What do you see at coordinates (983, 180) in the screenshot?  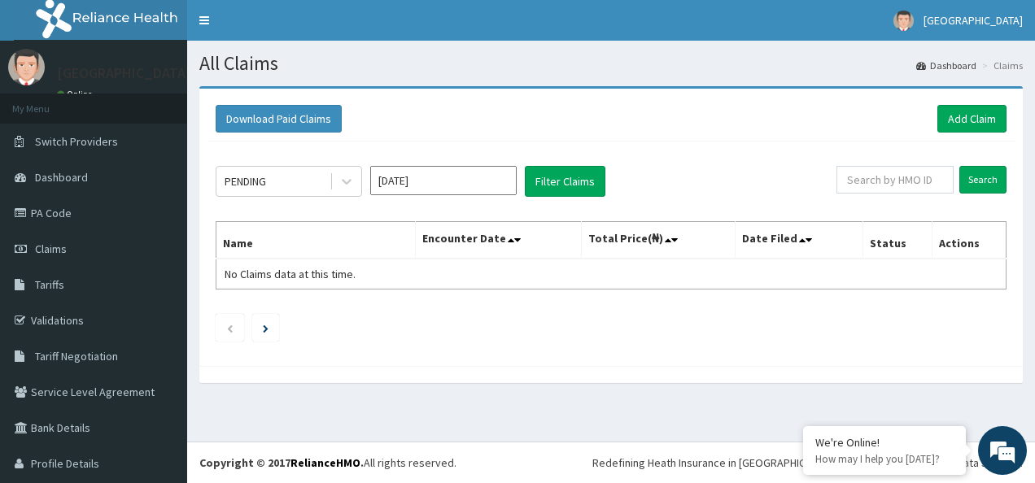 I see `input: Search` at bounding box center [983, 180].